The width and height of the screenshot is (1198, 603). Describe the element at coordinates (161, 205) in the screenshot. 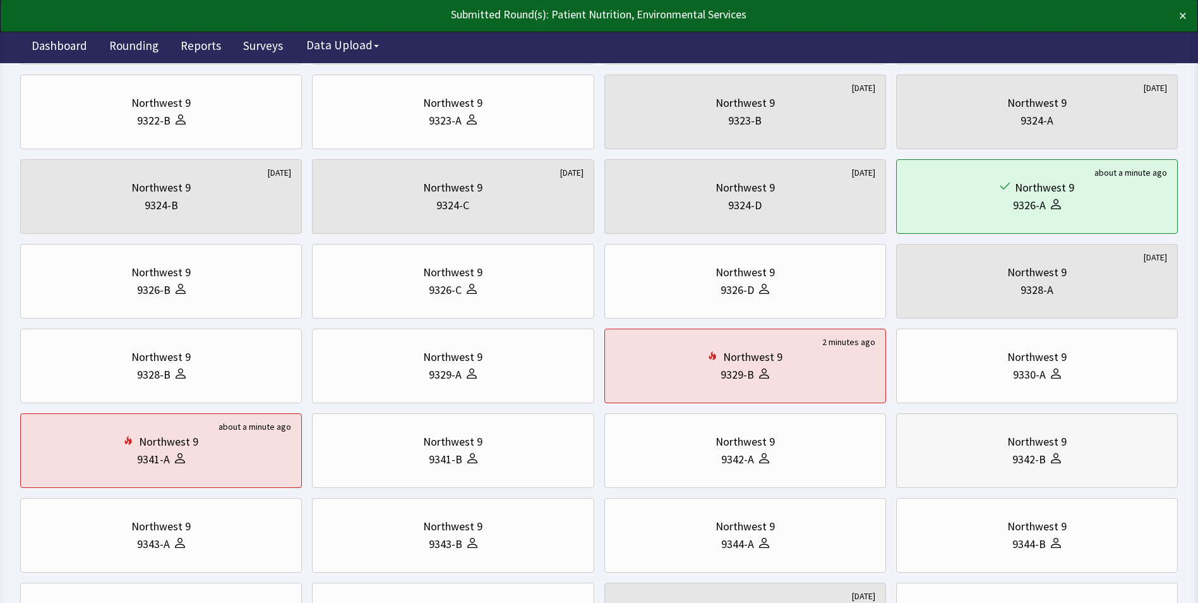

I see `div: 9324-B` at that location.